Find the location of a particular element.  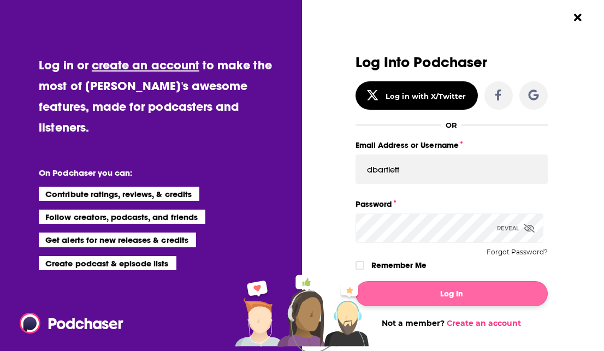

button: Forgot Password? is located at coordinates (517, 252).